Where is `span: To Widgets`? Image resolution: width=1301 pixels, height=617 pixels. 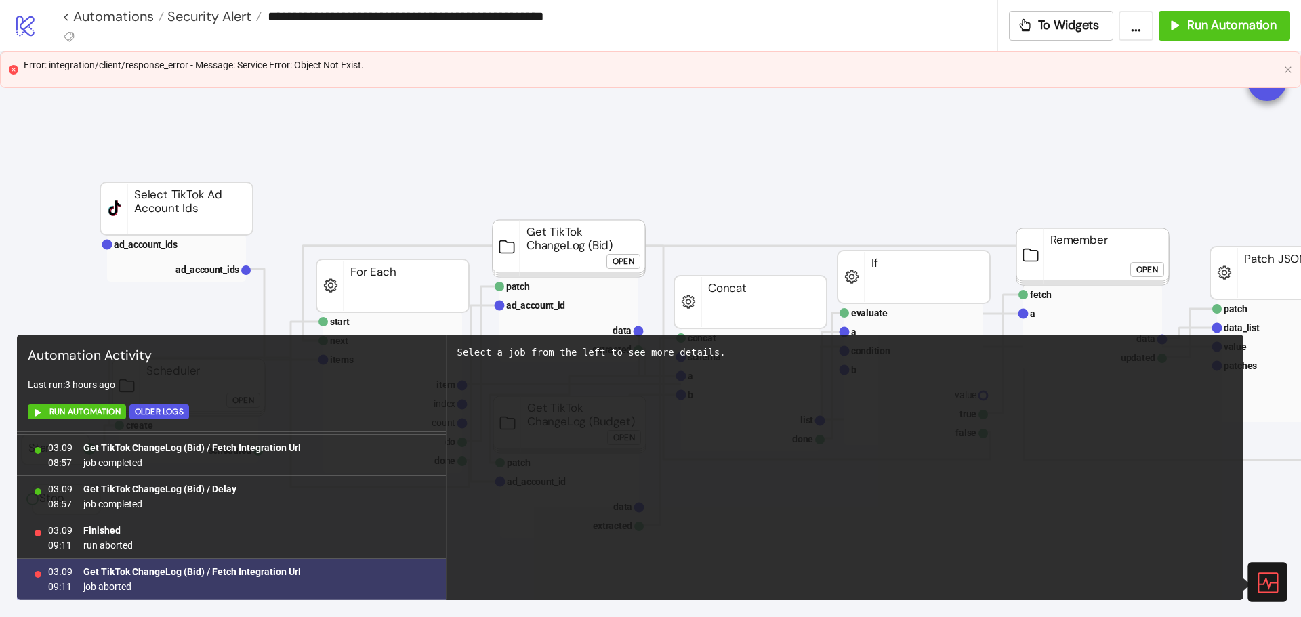 span: To Widgets is located at coordinates (1068, 25).